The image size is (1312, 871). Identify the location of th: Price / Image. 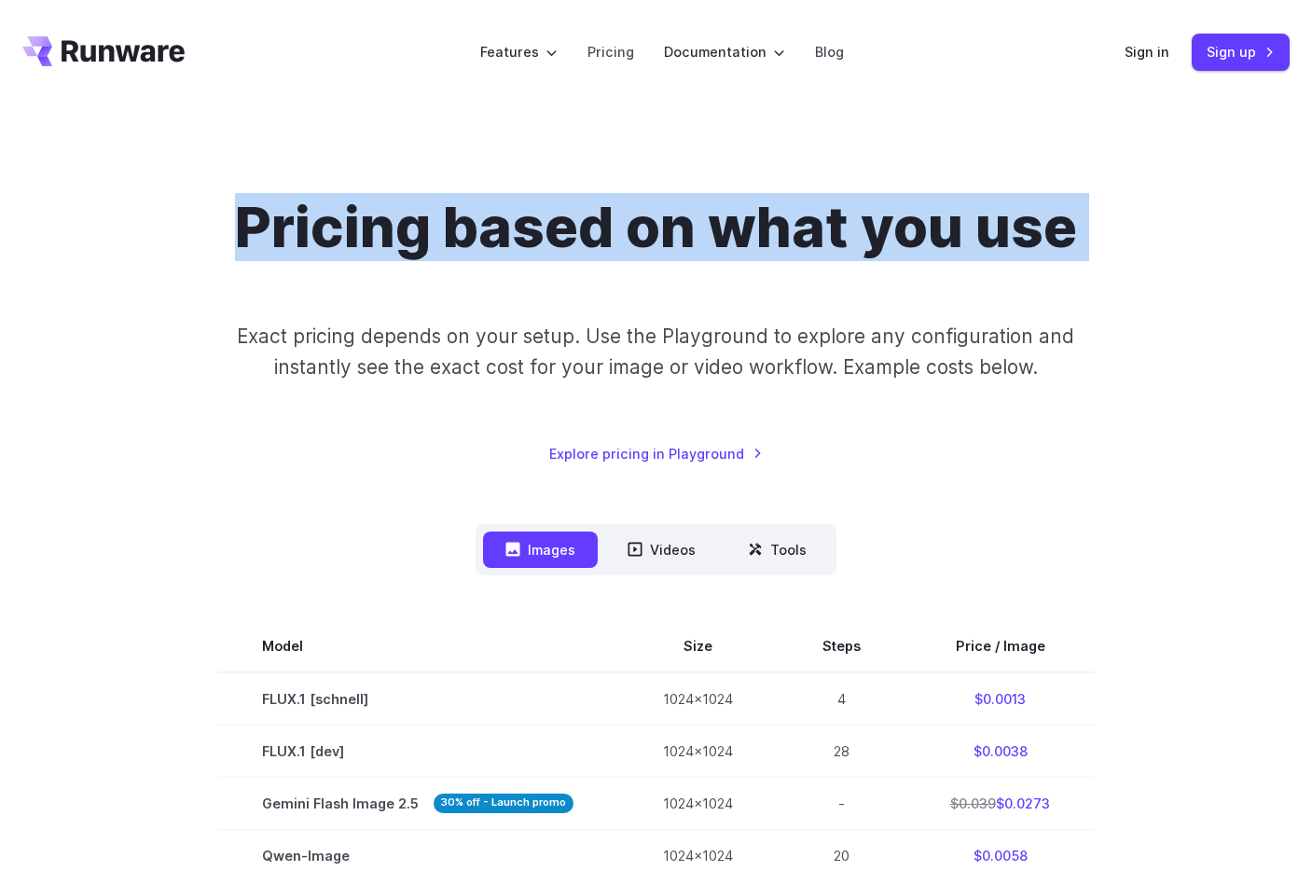
(1000, 646).